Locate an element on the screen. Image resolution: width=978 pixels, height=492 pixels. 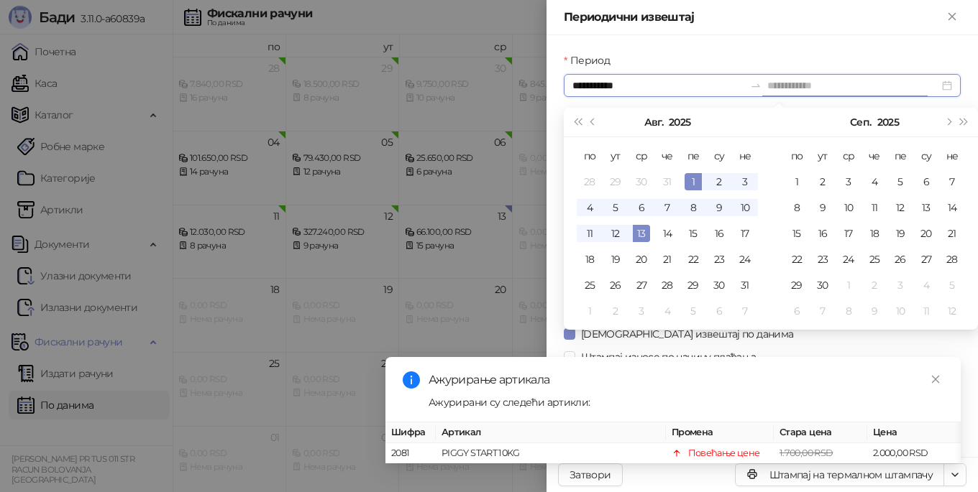
span: Штампај износе по начину плаћања is located at coordinates (669, 357).